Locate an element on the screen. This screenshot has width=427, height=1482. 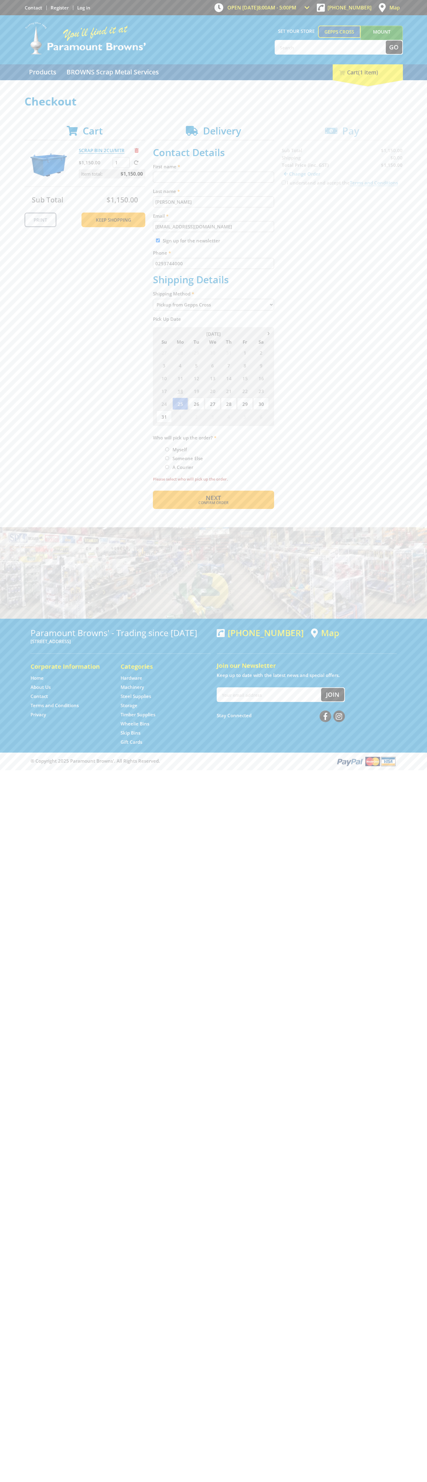
span: 20 is located at coordinates (212, 391).